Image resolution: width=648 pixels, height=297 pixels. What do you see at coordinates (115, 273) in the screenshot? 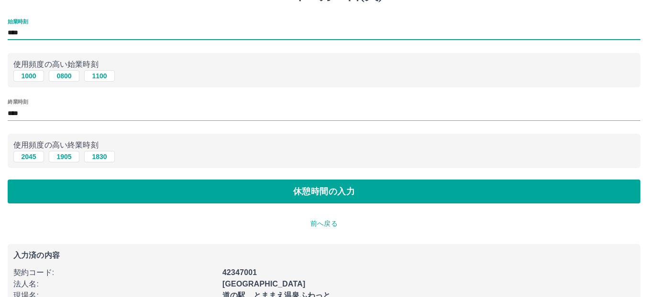
I see `p: 契約コード :` at bounding box center [115, 273].